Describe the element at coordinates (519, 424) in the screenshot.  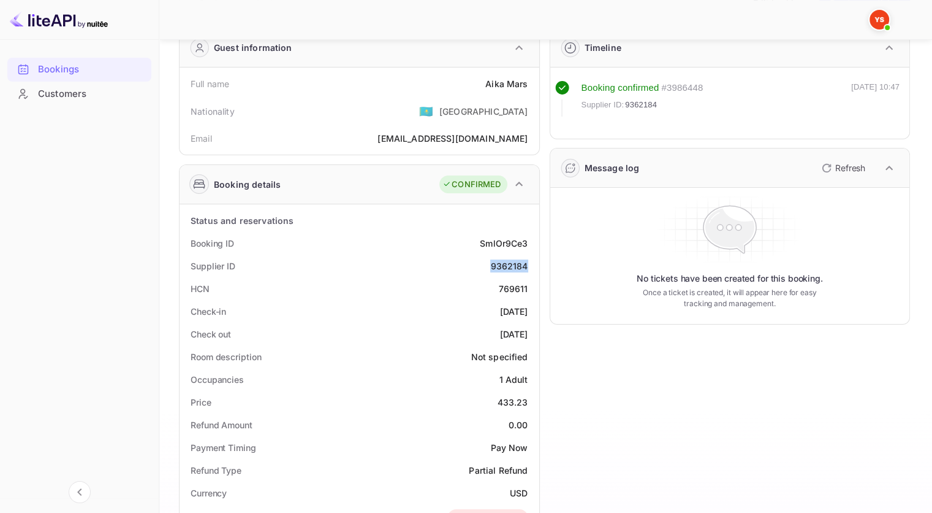
I see `div: 0.00` at that location.